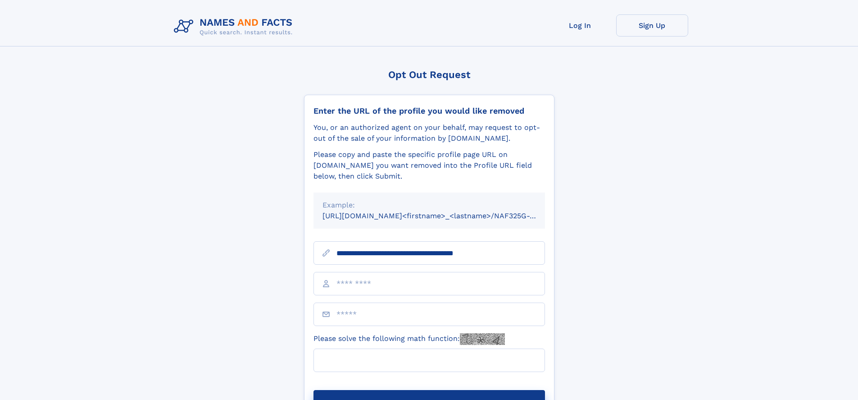  I want to click on a: Log In, so click(580, 25).